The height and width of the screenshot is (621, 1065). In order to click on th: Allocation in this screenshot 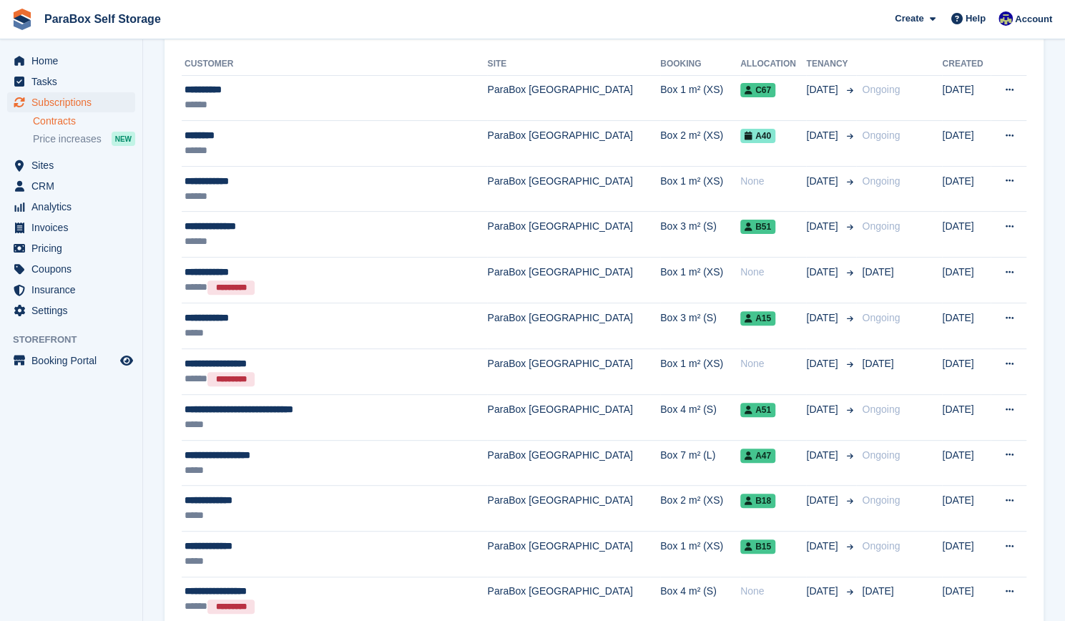, I will do `click(773, 64)`.